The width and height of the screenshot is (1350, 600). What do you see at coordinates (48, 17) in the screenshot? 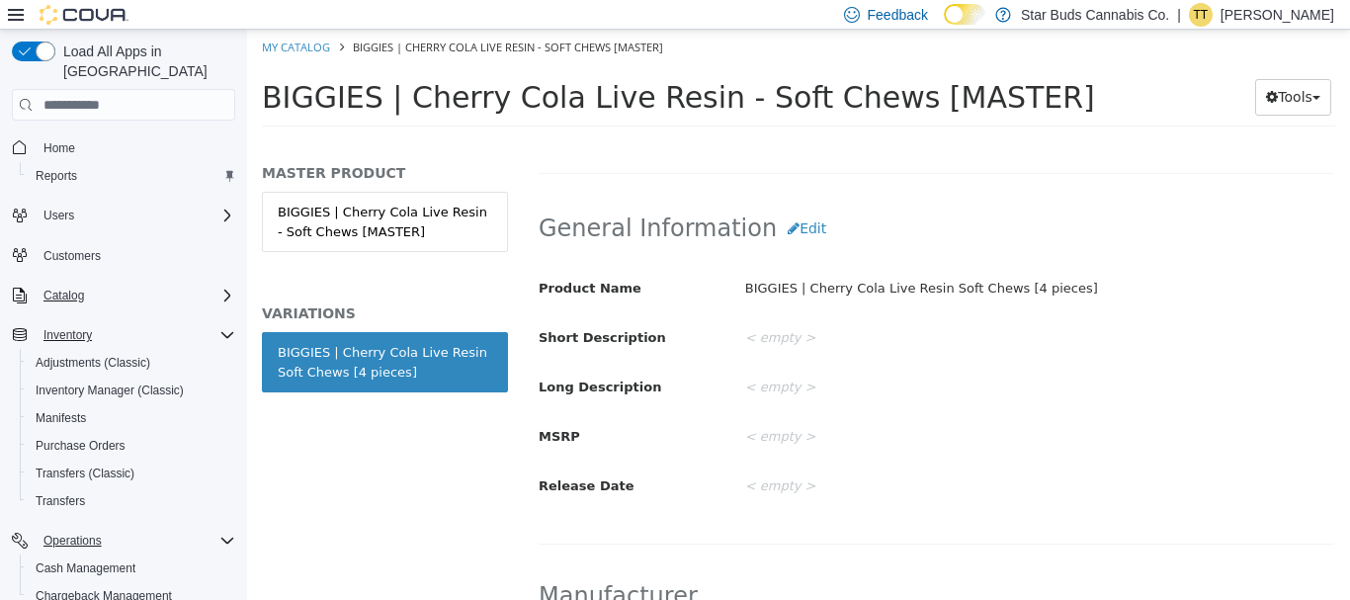
I see `a: My Catalog` at bounding box center [48, 17].